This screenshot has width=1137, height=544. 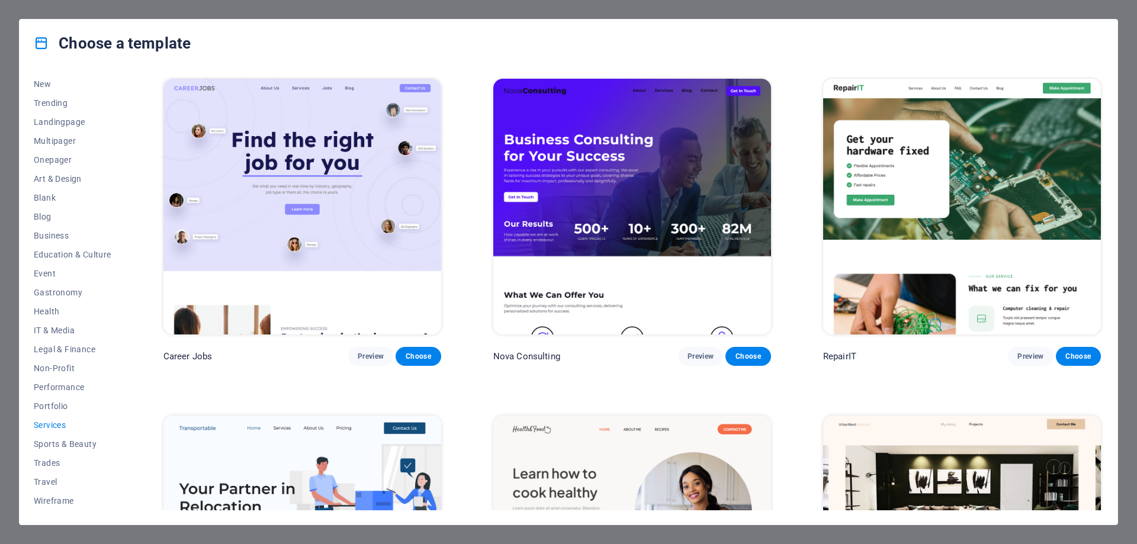 What do you see at coordinates (72, 292) in the screenshot?
I see `button: Gastronomy` at bounding box center [72, 292].